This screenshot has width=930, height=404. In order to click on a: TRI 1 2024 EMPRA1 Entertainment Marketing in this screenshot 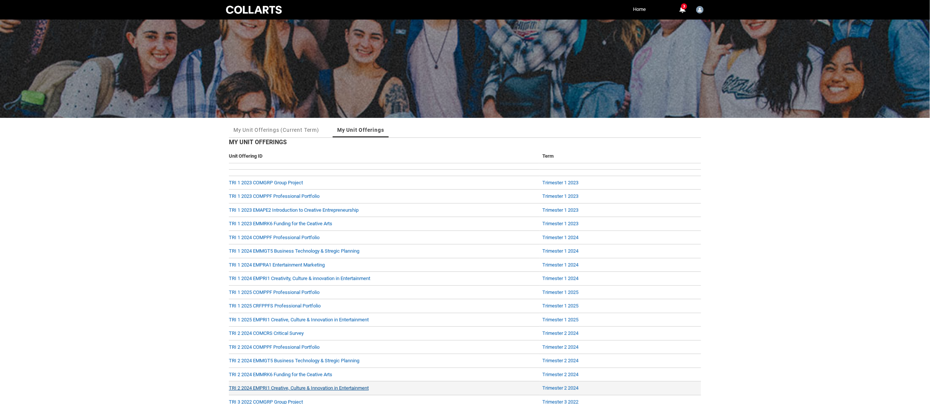, I will do `click(277, 265)`.